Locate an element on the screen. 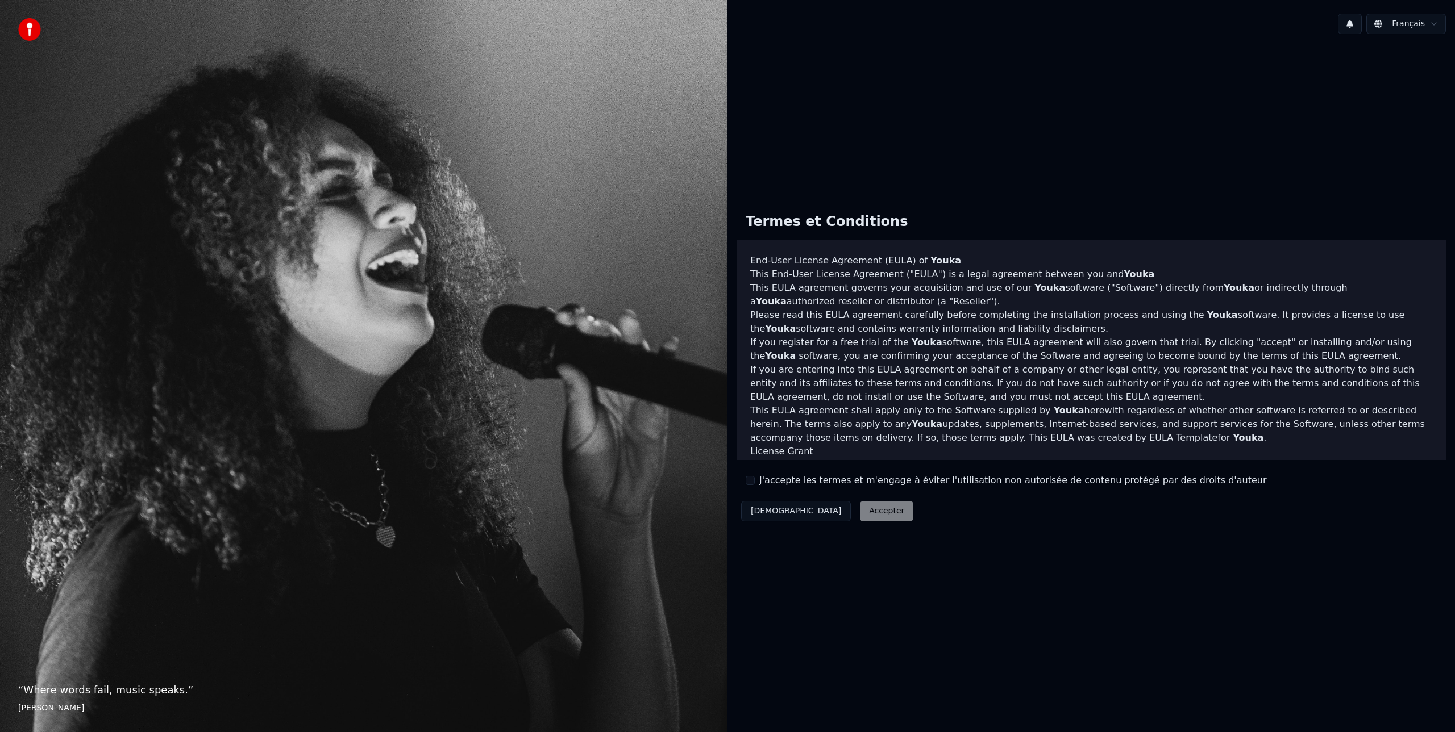 This screenshot has width=1455, height=732. h3: License Grant is located at coordinates (1091, 452).